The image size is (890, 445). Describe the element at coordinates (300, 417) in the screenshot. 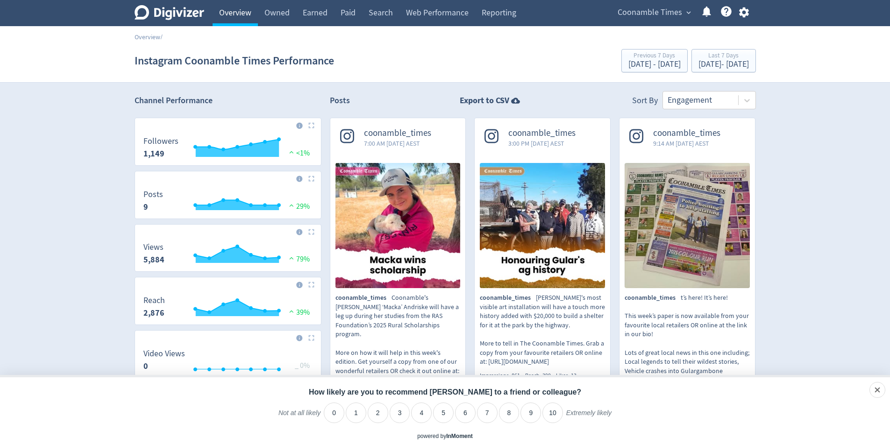

I see `label: Not at all likely` at that location.